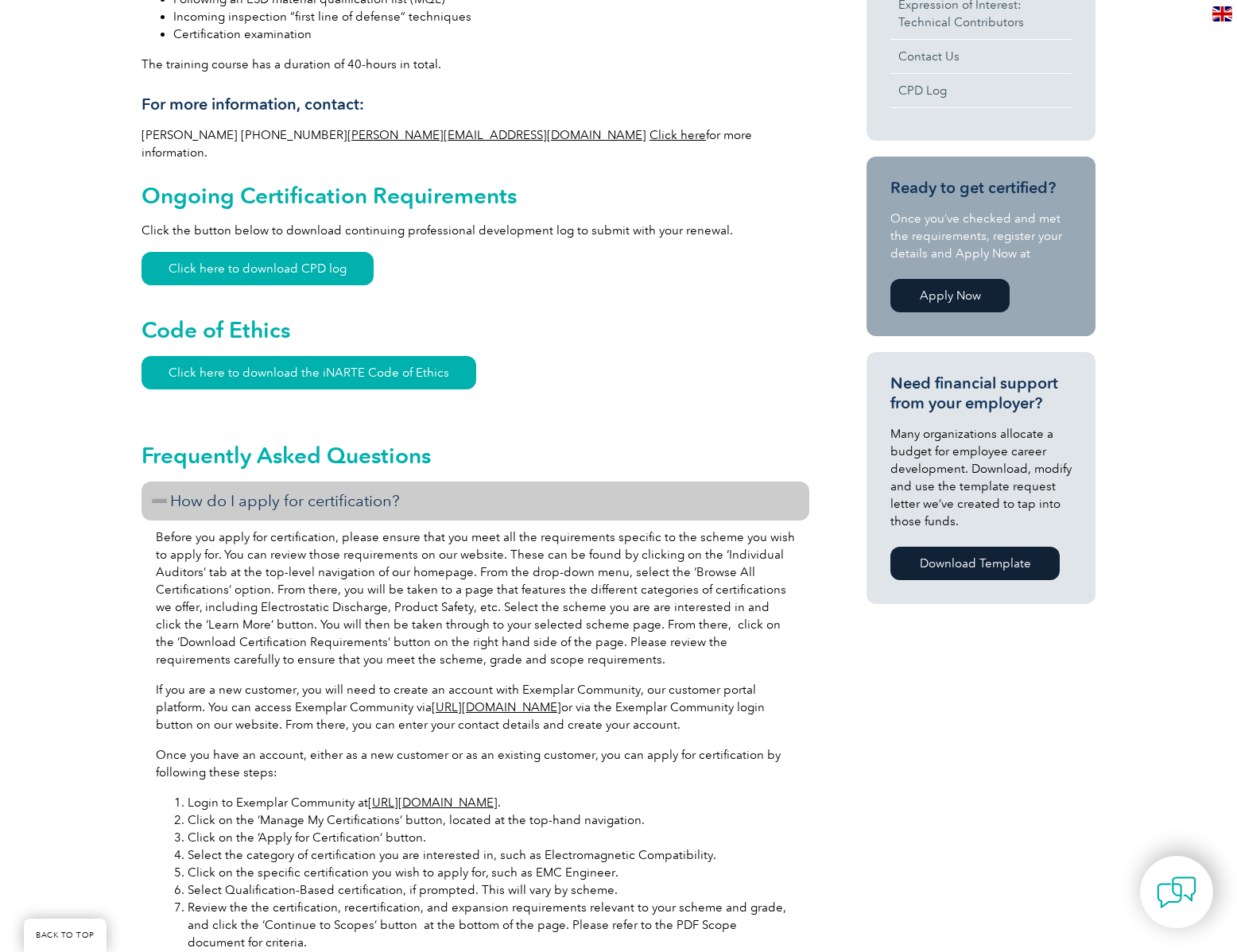  Describe the element at coordinates (950, 296) in the screenshot. I see `a: Apply Now` at that location.